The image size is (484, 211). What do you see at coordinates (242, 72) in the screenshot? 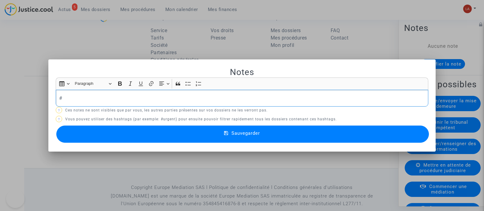
I see `h2: Notes` at bounding box center [242, 72].